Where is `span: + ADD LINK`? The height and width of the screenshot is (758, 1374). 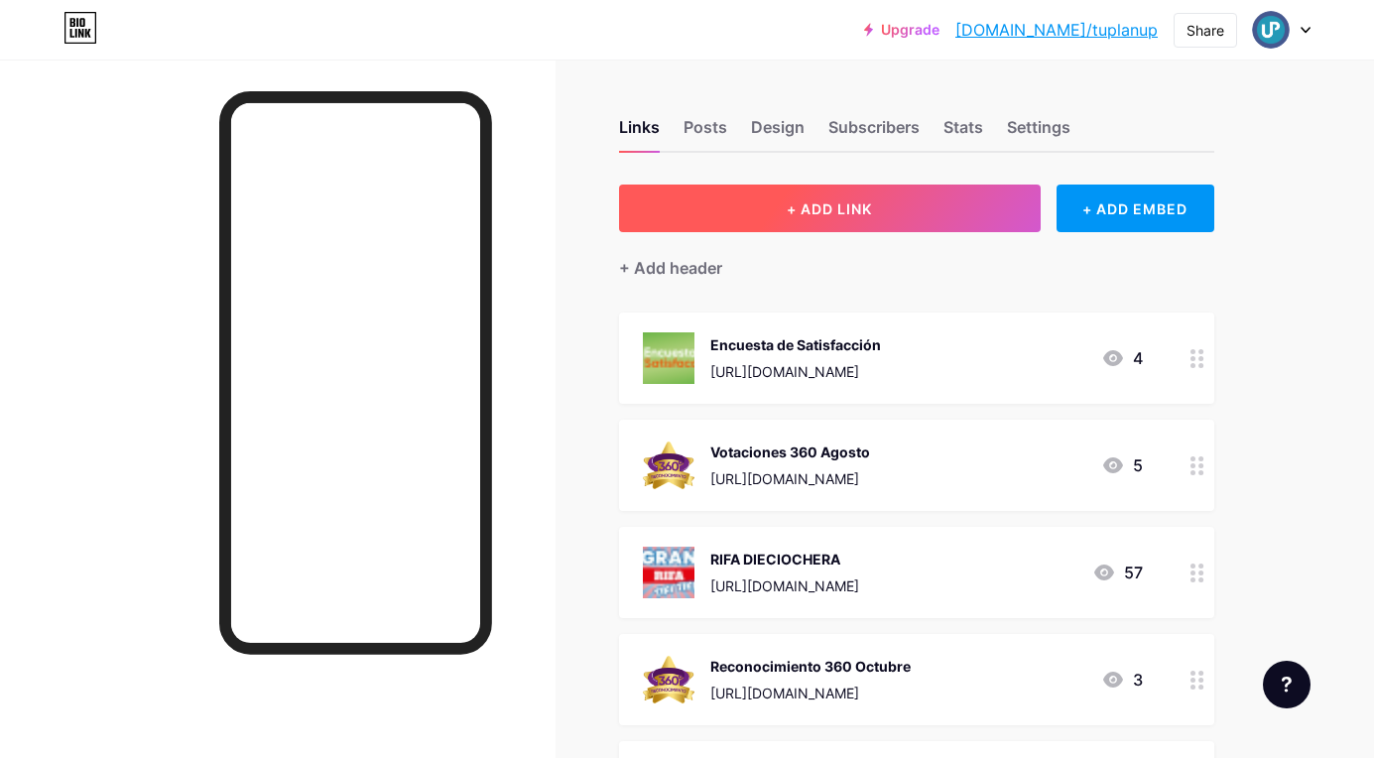 span: + ADD LINK is located at coordinates (829, 208).